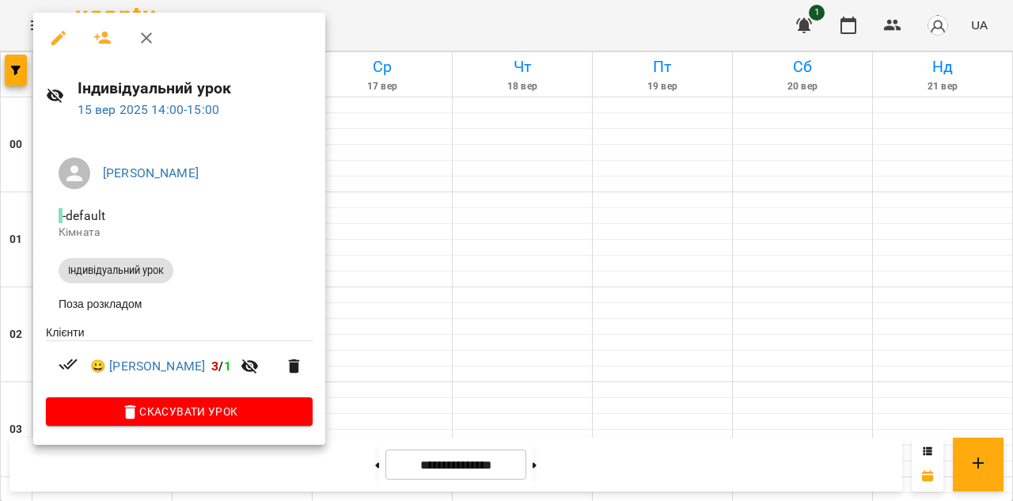 Image resolution: width=1013 pixels, height=501 pixels. I want to click on p: Кімната, so click(179, 233).